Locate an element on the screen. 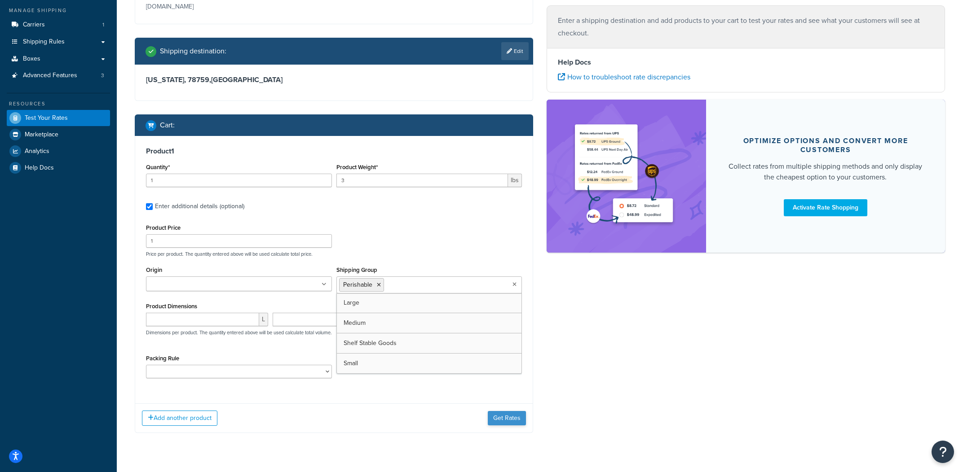  li: Analytics is located at coordinates (58, 151).